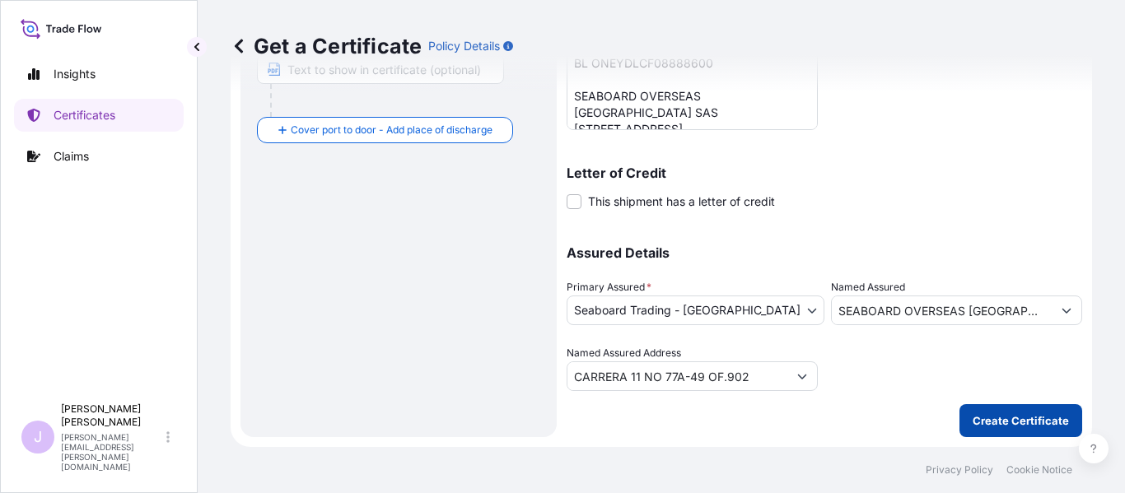  Describe the element at coordinates (959, 470) in the screenshot. I see `p: Privacy Policy` at that location.